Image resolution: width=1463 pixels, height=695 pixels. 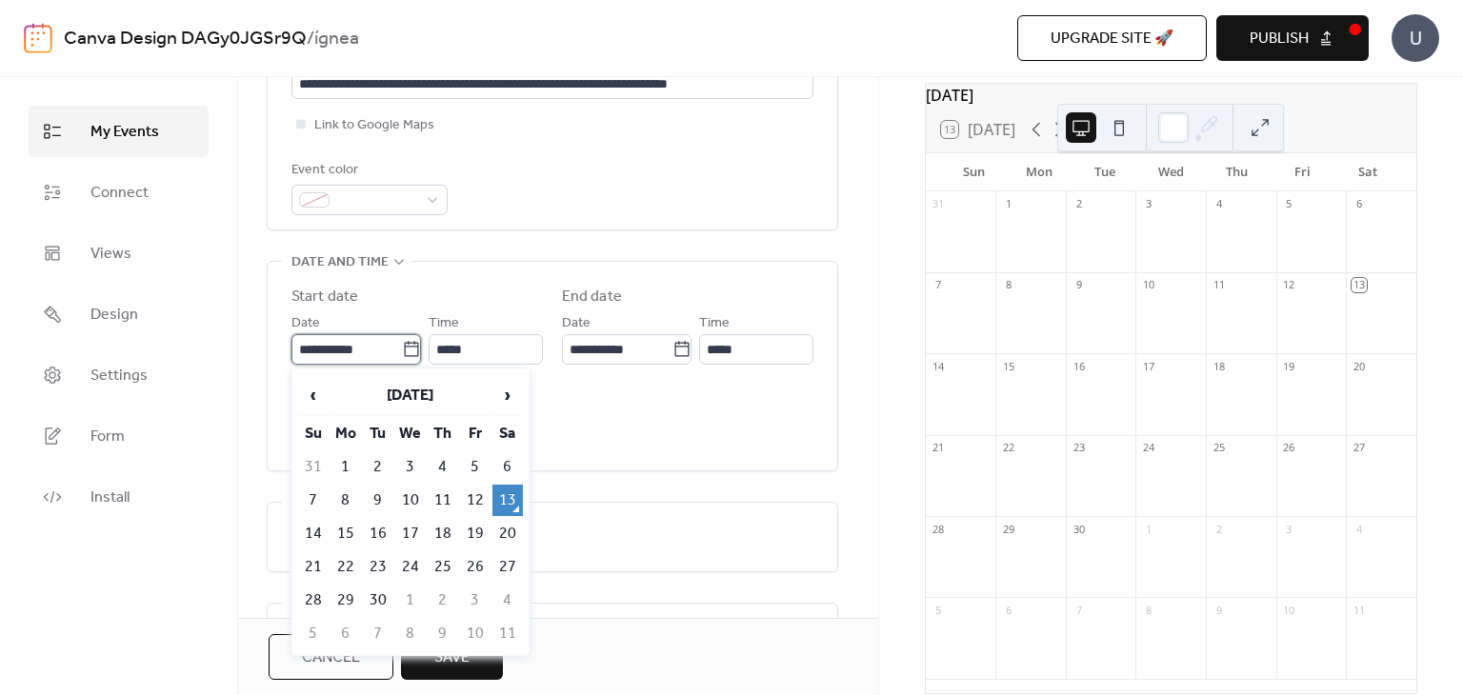 What do you see at coordinates (118, 131) in the screenshot?
I see `a: My Events` at bounding box center [118, 131].